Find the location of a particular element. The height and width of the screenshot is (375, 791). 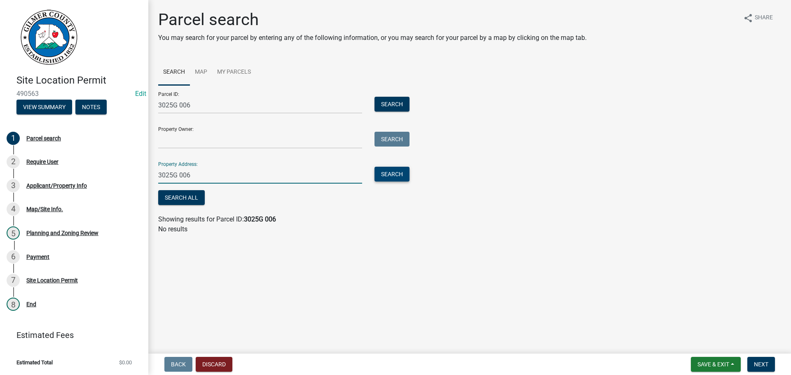

span: Back is located at coordinates (178, 365).